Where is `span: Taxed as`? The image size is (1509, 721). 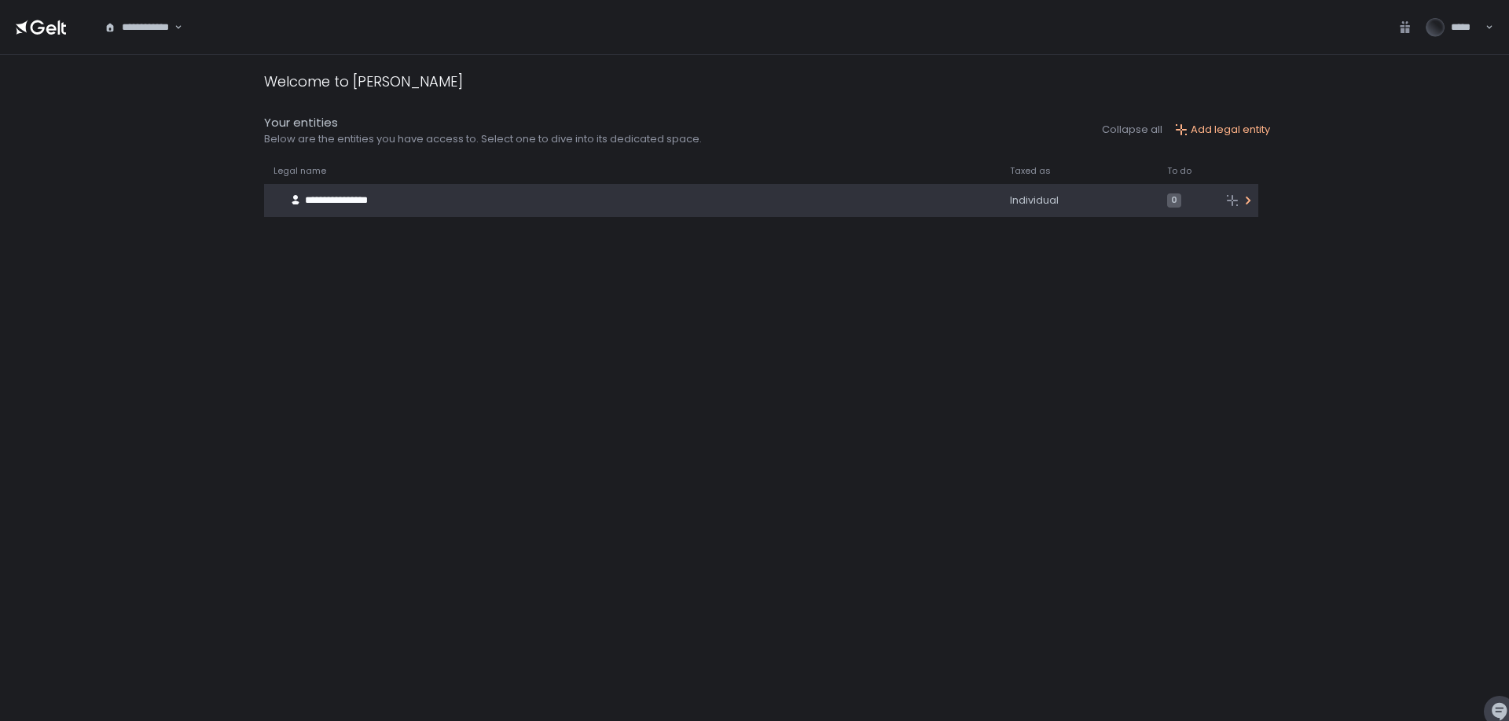 span: Taxed as is located at coordinates (1030, 171).